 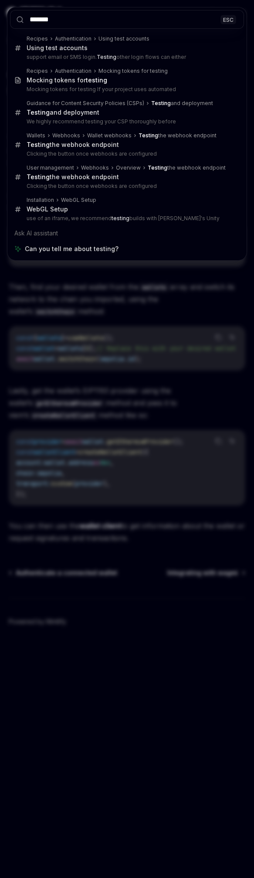 What do you see at coordinates (126, 57) in the screenshot?
I see `p: support email or SMS login. other login flows can either` at bounding box center [126, 57].